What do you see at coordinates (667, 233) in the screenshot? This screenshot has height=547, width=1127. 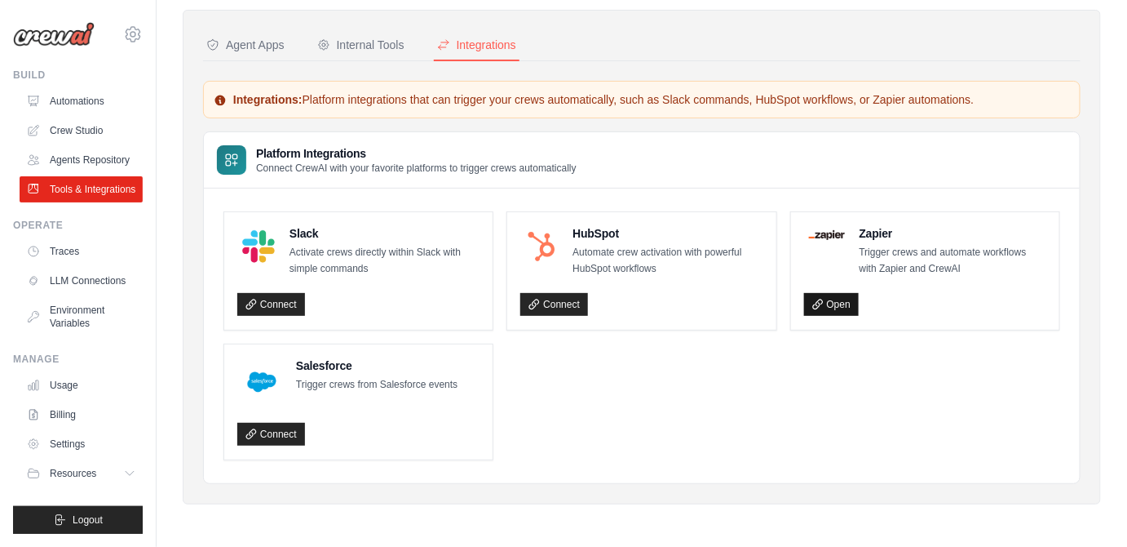 I see `h4: HubSpot` at bounding box center [667, 233].